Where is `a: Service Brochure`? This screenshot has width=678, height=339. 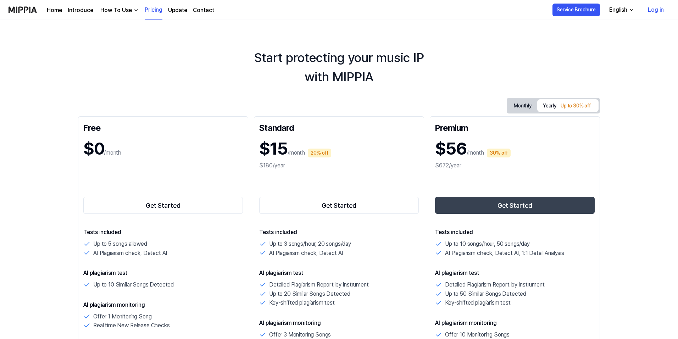
a: Service Brochure is located at coordinates (576, 10).